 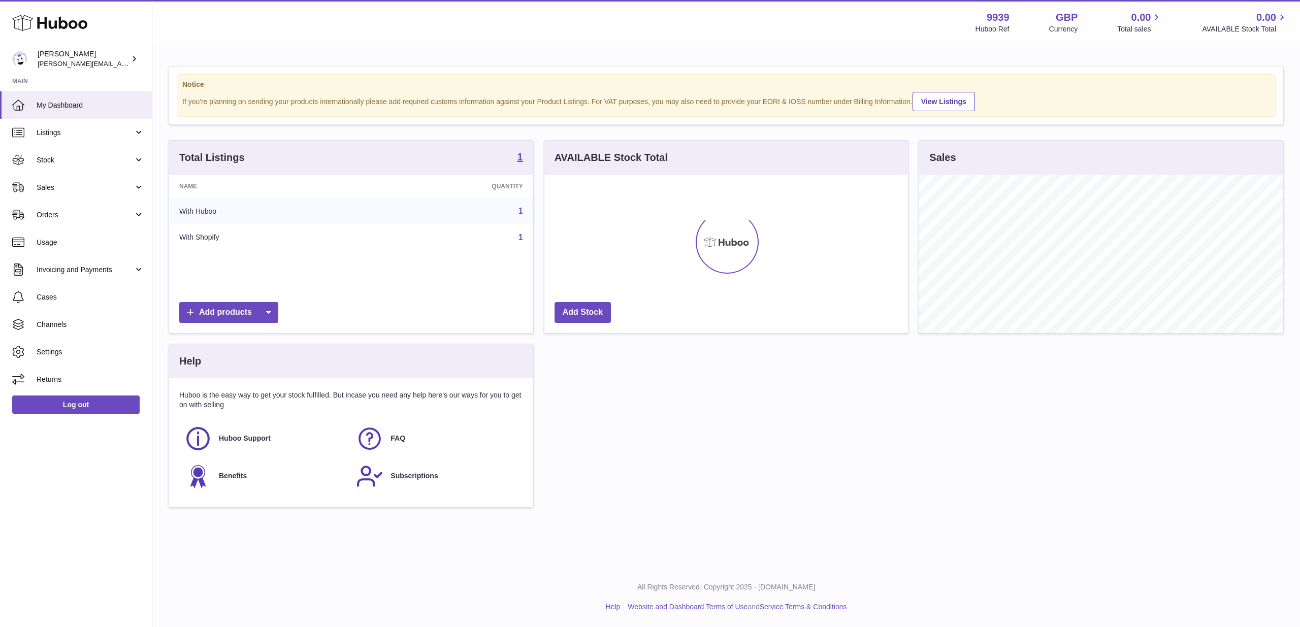 What do you see at coordinates (90, 324) in the screenshot?
I see `span: Channels` at bounding box center [90, 324].